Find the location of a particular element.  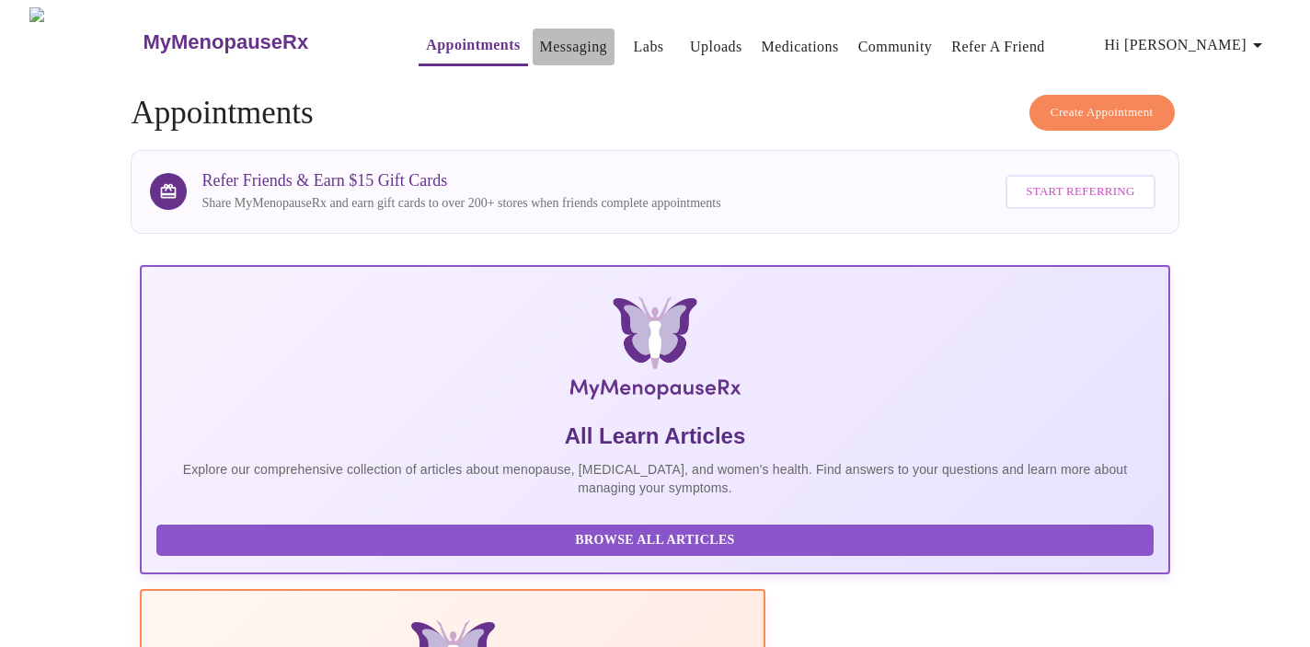

a: Community is located at coordinates (895, 47).